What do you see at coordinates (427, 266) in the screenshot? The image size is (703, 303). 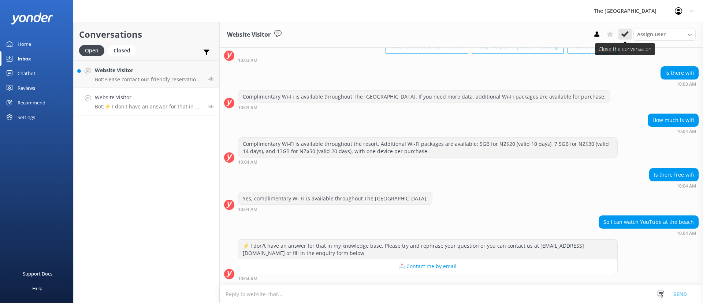 I see `button: 📩 Contact me by email` at bounding box center [427, 266].